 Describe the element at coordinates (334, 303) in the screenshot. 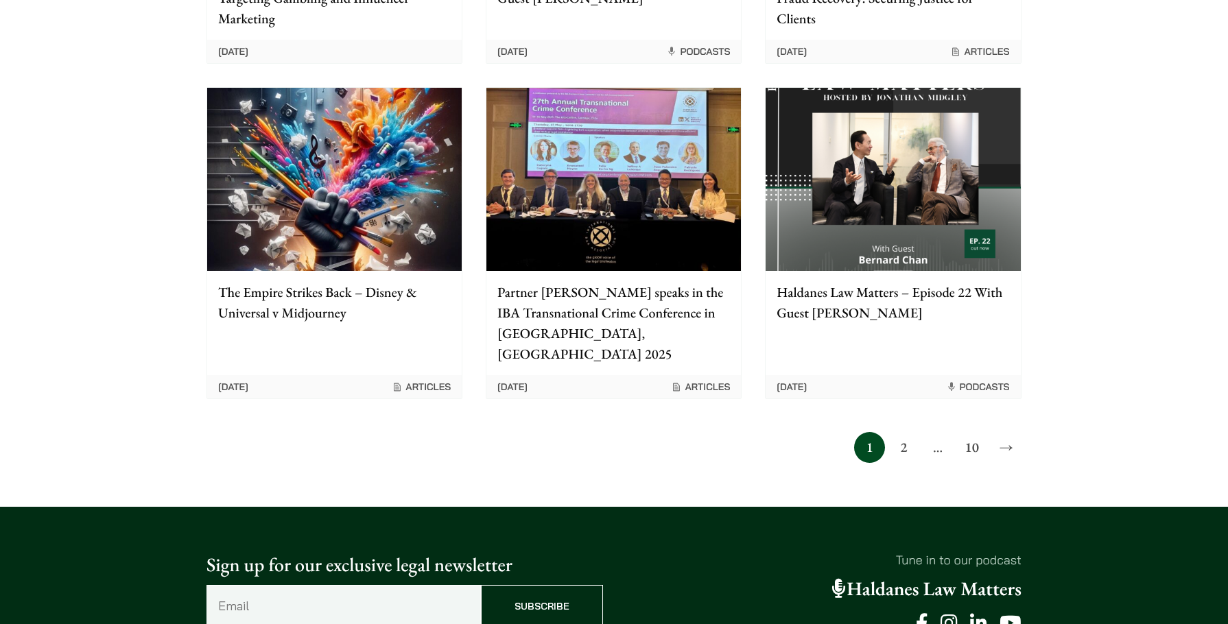

I see `p: The Empire Strikes Back – Disney & Universal v Midjourney` at that location.